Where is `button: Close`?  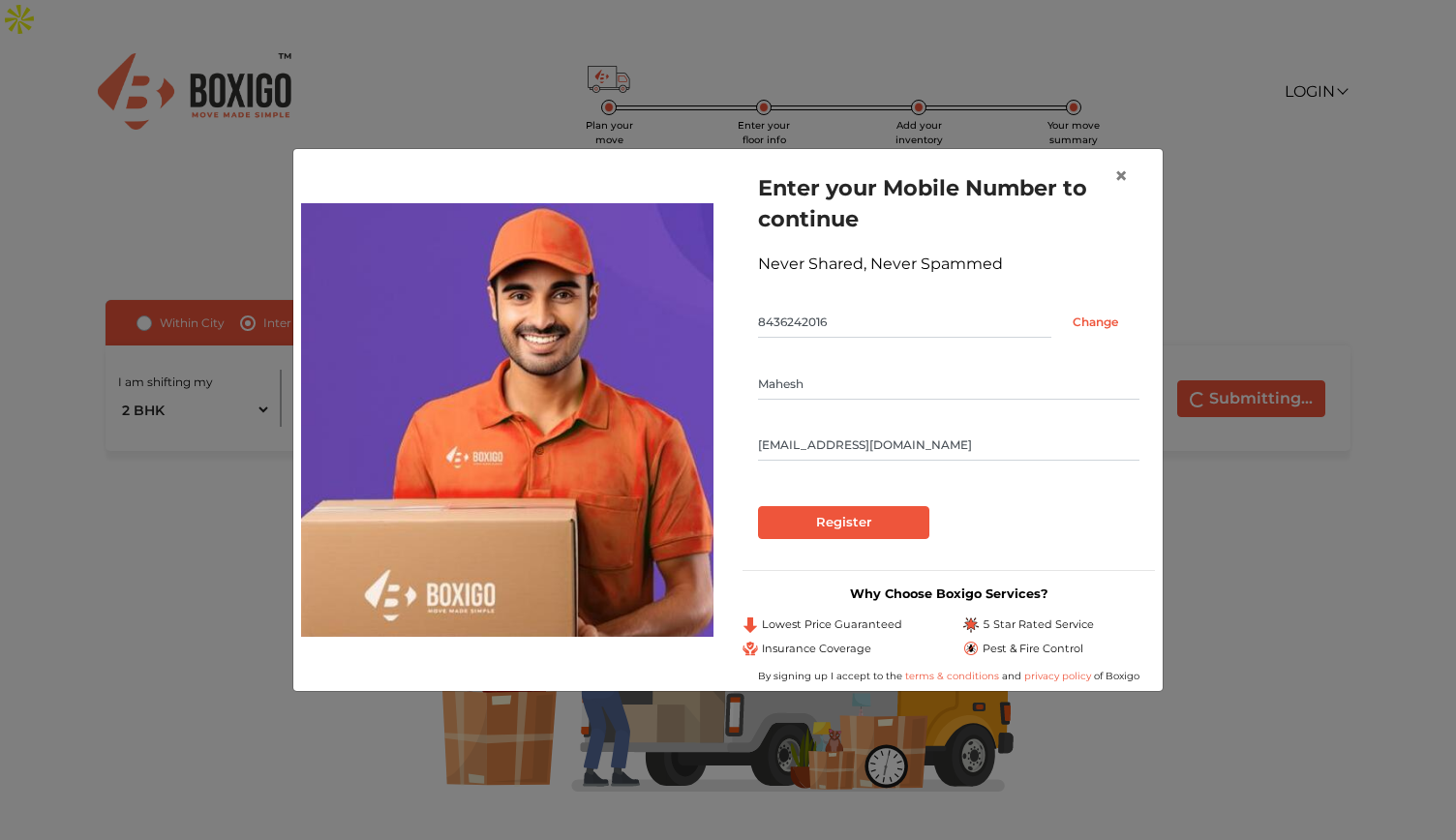 button: Close is located at coordinates (1121, 176).